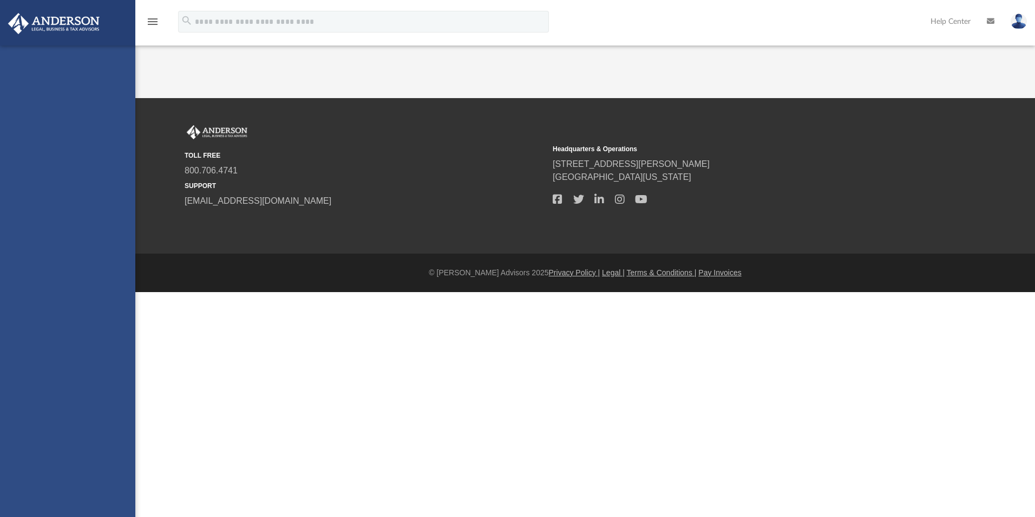 The image size is (1035, 517). What do you see at coordinates (365, 186) in the screenshot?
I see `small: SUPPORT` at bounding box center [365, 186].